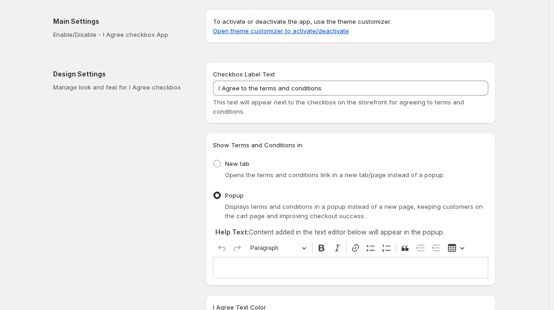 This screenshot has height=310, width=554. Describe the element at coordinates (122, 87) in the screenshot. I see `p: Manage look and feel for I Agree checkbox` at that location.